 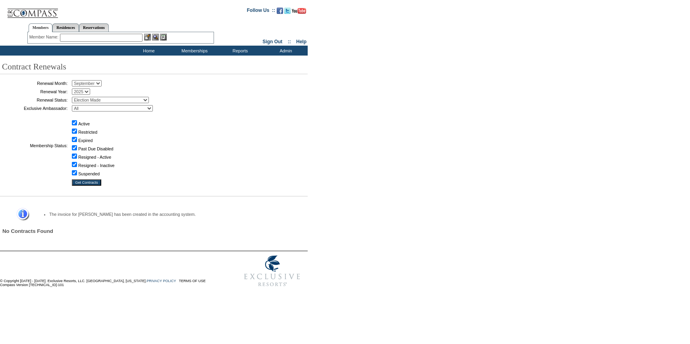 What do you see at coordinates (287, 11) in the screenshot?
I see `img: Follow us on Twitter` at bounding box center [287, 11].